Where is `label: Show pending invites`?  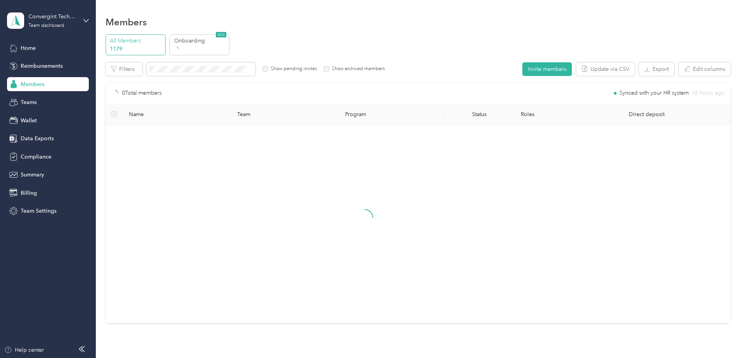
label: Show pending invites is located at coordinates (292, 69).